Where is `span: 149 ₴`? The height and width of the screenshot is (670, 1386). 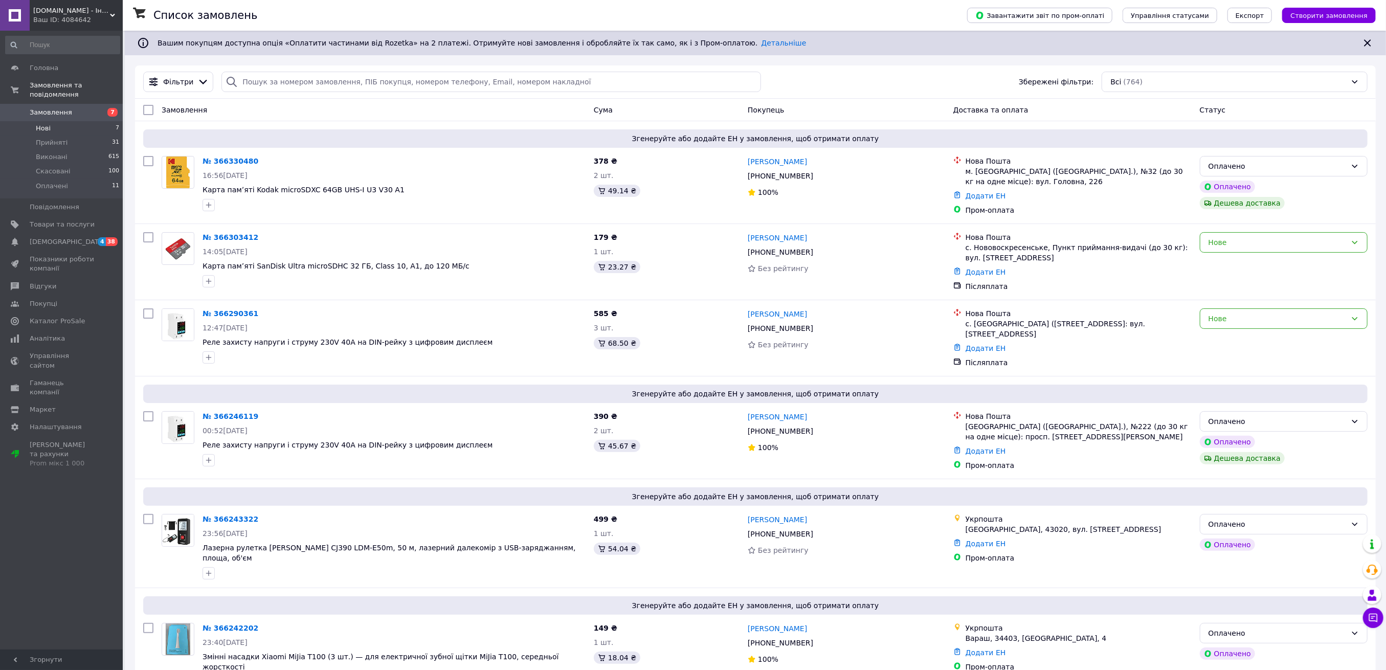 span: 149 ₴ is located at coordinates (606, 628).